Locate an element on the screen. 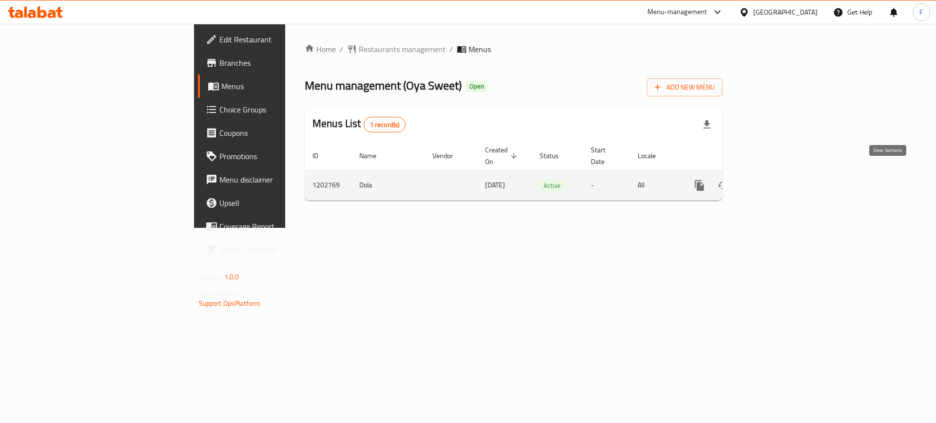 This screenshot has width=936, height=423. a: Choice Groups is located at coordinates (274, 110).